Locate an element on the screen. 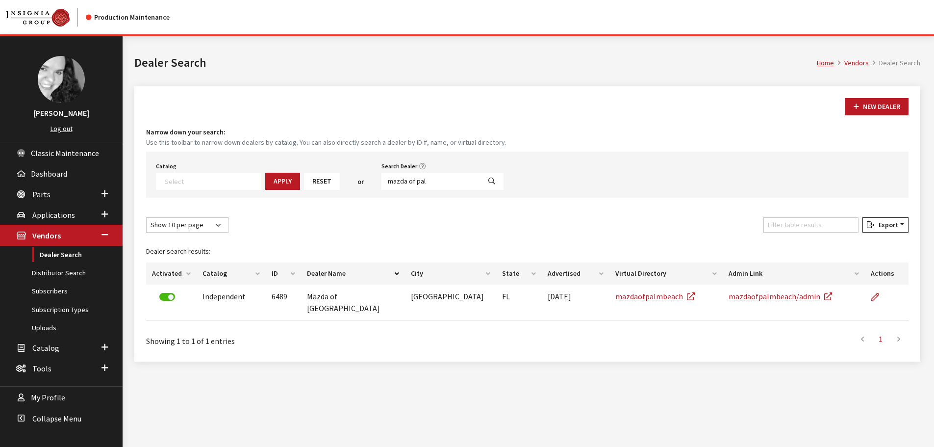 This screenshot has width=934, height=447. th: State: activate to sort column ascending is located at coordinates (519, 273).